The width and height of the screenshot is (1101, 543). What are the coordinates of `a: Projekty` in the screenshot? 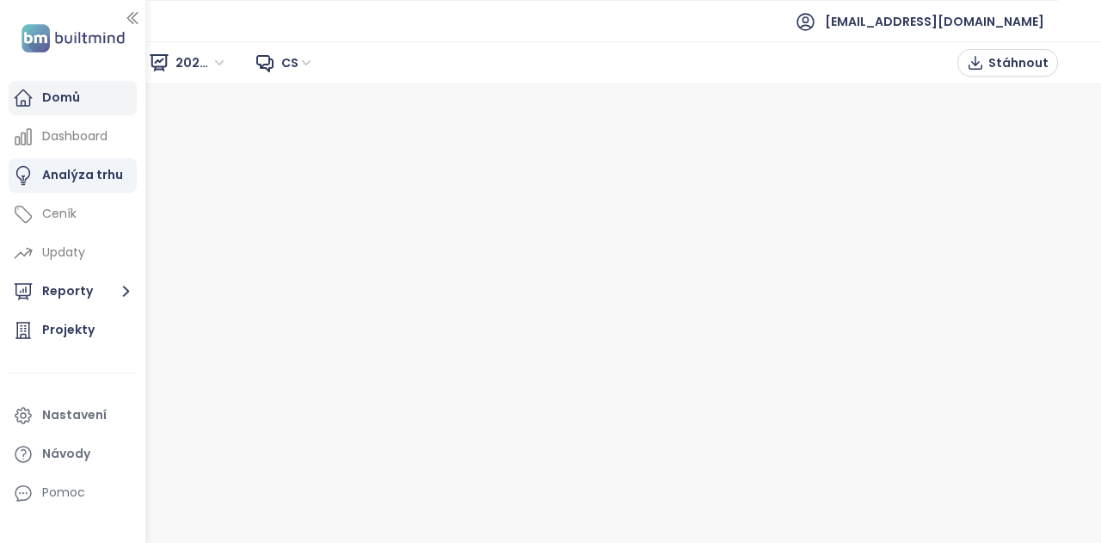 It's located at (72, 330).